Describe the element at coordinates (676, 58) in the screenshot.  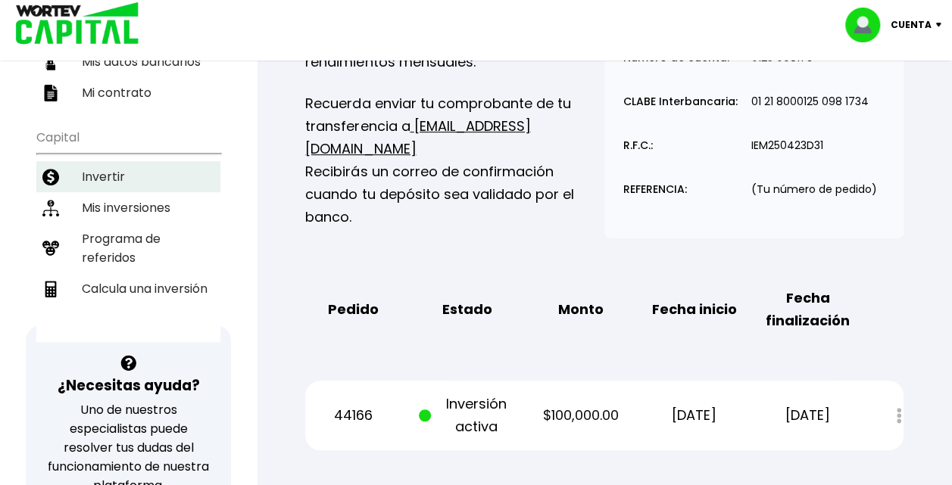
I see `p: Número de cuenta:` at that location.